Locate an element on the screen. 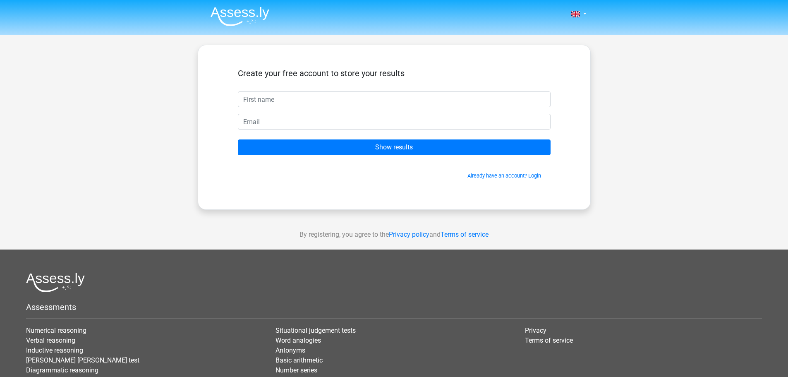 The height and width of the screenshot is (377, 788). h5: Assessments is located at coordinates (394, 307).